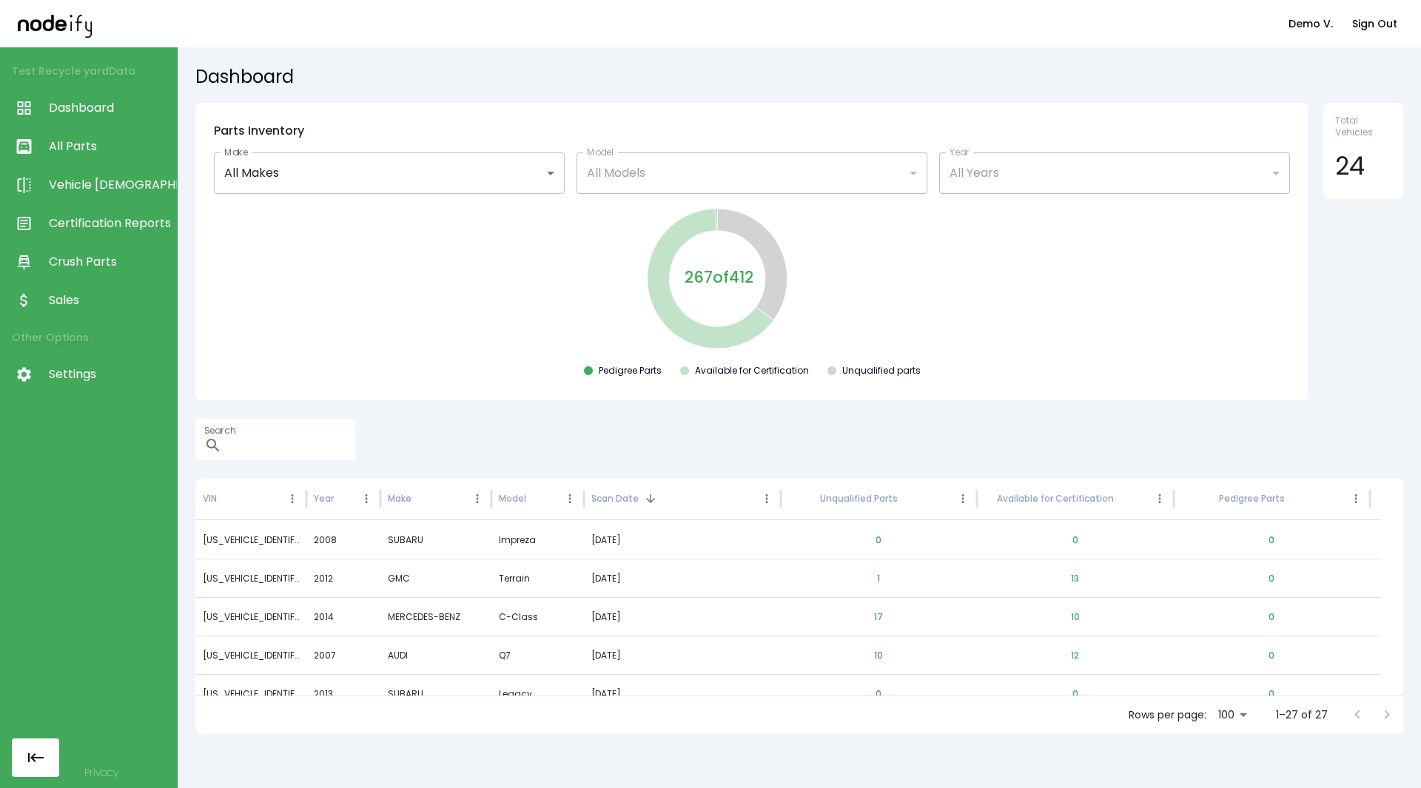 This screenshot has width=1421, height=788. Describe the element at coordinates (251, 540) in the screenshot. I see `div: JF1GH61618G821730` at that location.